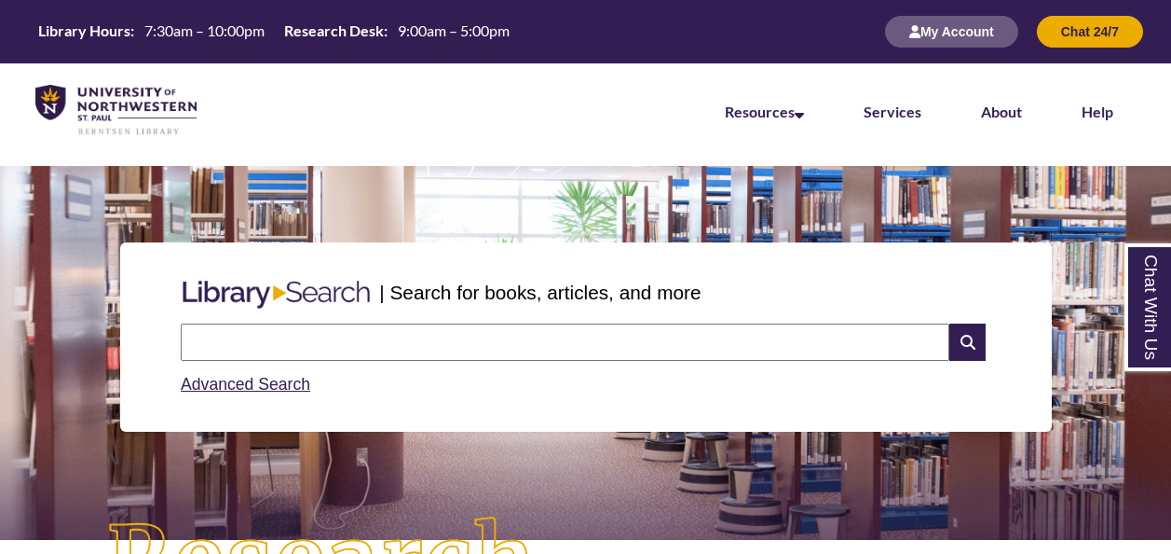 This screenshot has height=554, width=1171. Describe the element at coordinates (1002, 111) in the screenshot. I see `a: About` at that location.